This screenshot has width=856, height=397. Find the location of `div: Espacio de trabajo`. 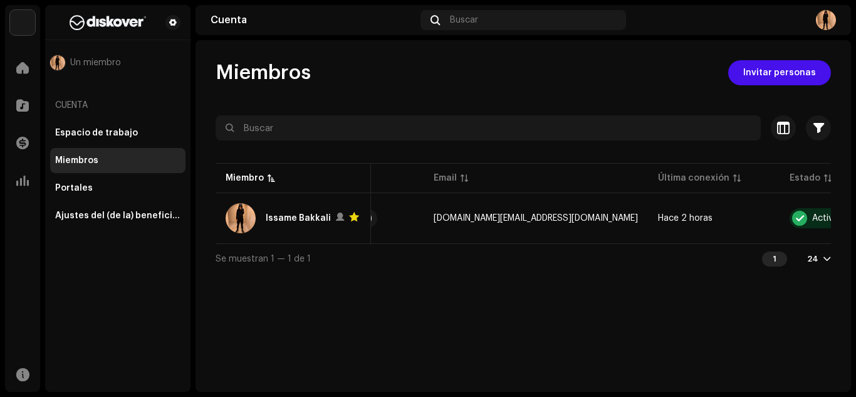

div: Espacio de trabajo is located at coordinates (96, 133).